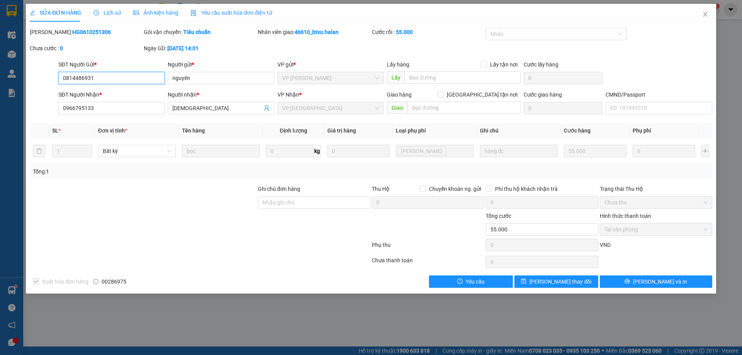 Image resolution: width=742 pixels, height=355 pixels. Describe the element at coordinates (659, 95) in the screenshot. I see `div: CMND/Passport` at that location.